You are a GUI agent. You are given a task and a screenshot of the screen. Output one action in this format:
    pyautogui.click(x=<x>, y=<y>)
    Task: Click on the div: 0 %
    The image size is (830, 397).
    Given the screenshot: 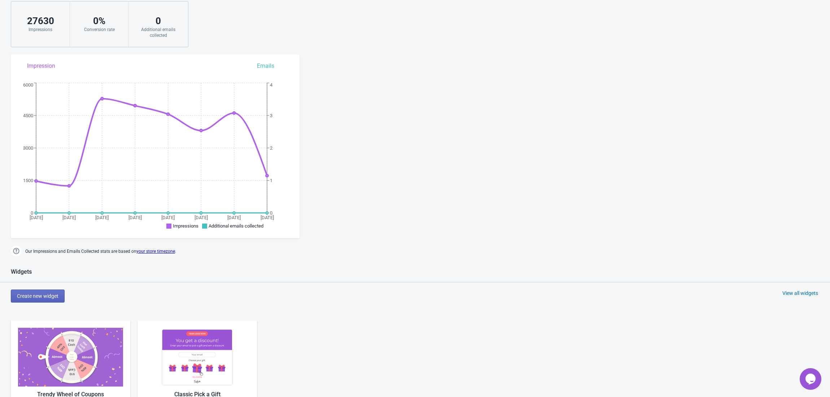 What is the action you would take?
    pyautogui.click(x=99, y=21)
    